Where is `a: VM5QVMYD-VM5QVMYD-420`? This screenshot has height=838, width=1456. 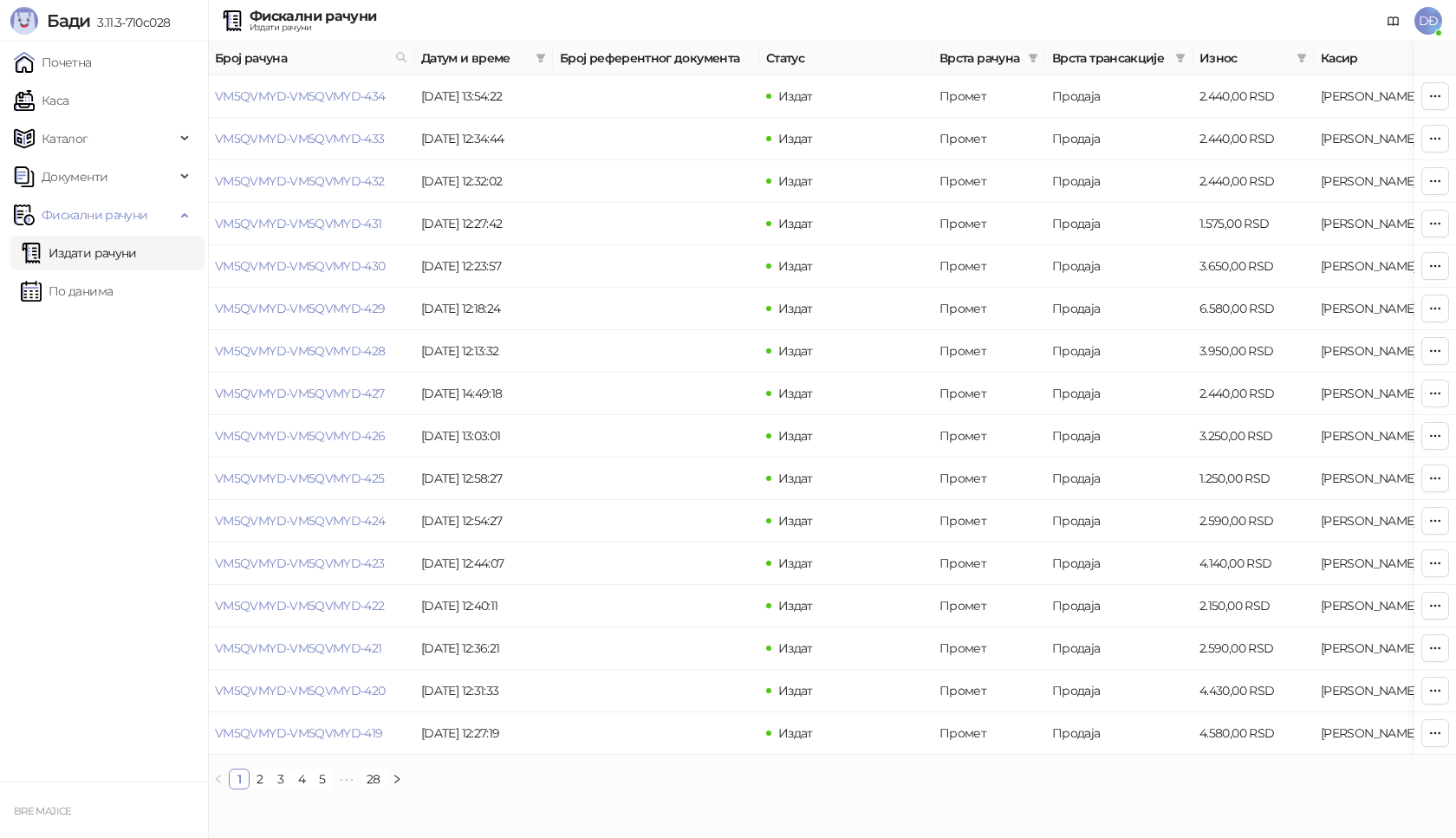
a: VM5QVMYD-VM5QVMYD-420 is located at coordinates (300, 691).